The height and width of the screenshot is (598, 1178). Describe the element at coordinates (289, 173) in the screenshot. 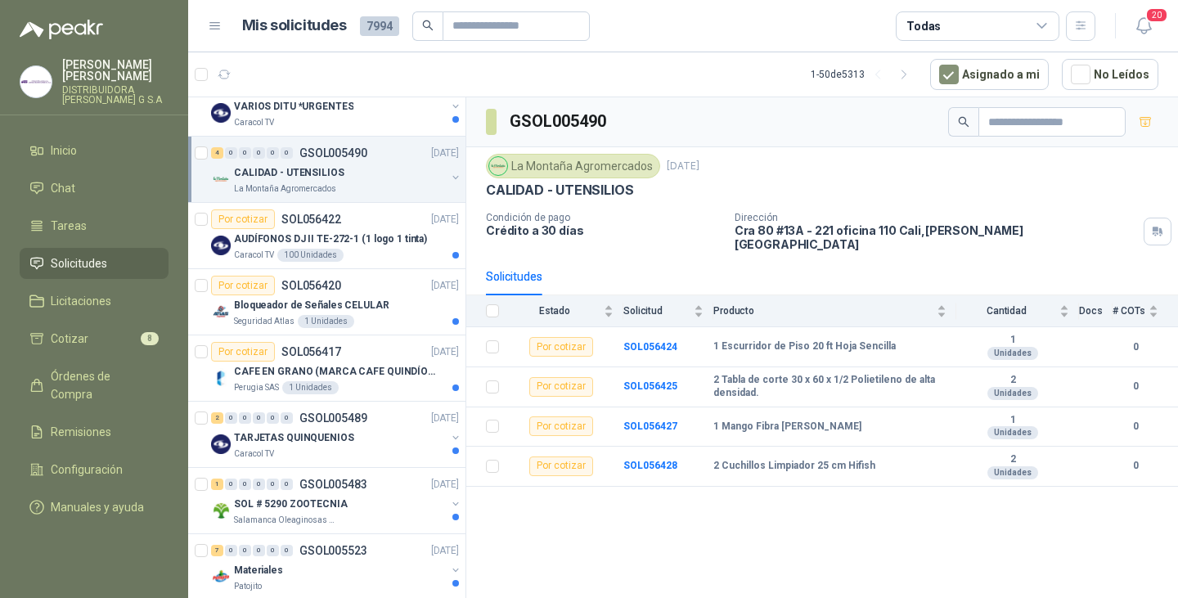

I see `p: CALIDAD - UTENSILIOS` at that location.